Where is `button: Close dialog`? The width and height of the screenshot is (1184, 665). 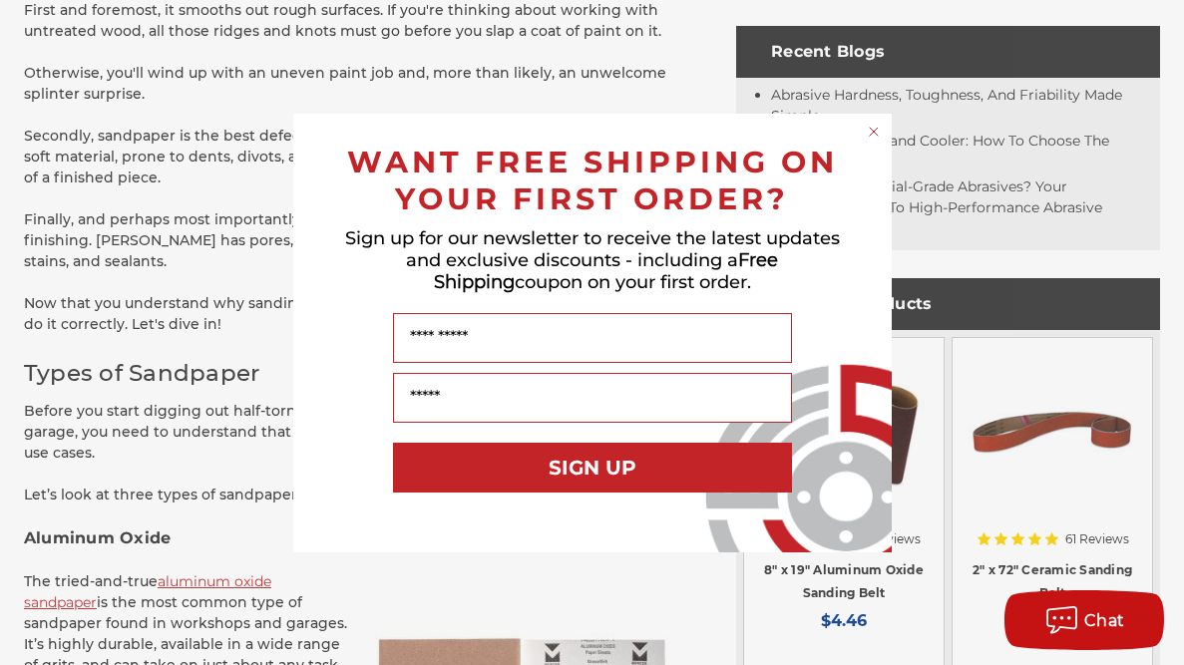
button: Close dialog is located at coordinates (874, 132).